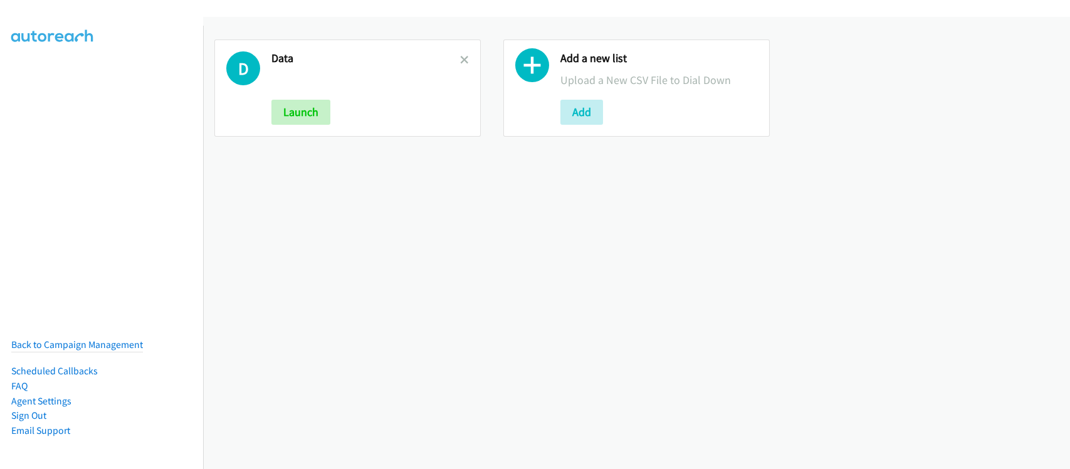 The height and width of the screenshot is (469, 1070). What do you see at coordinates (365, 58) in the screenshot?
I see `h2: Data` at bounding box center [365, 58].